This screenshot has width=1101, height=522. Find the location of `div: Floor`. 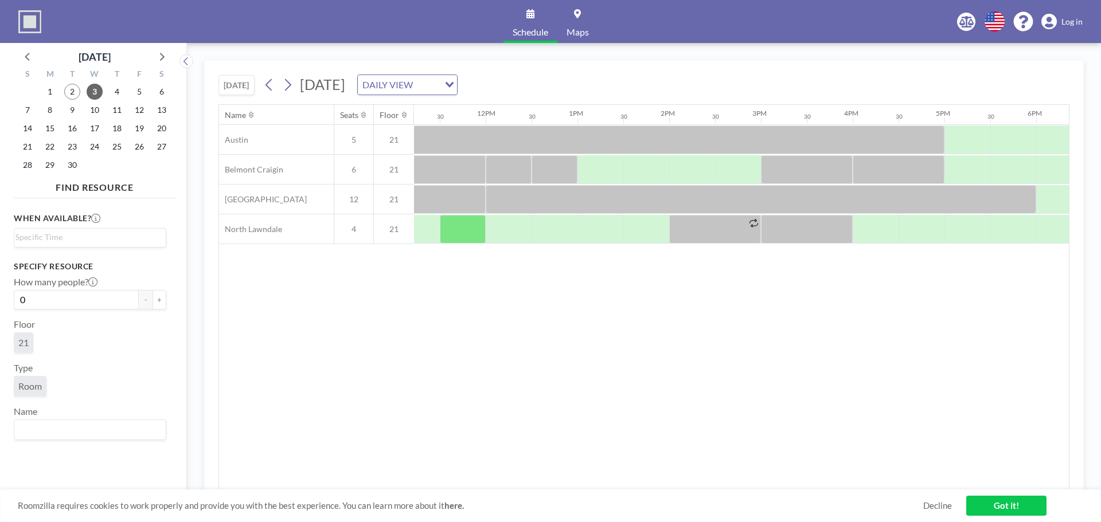

div: Floor is located at coordinates (389, 115).